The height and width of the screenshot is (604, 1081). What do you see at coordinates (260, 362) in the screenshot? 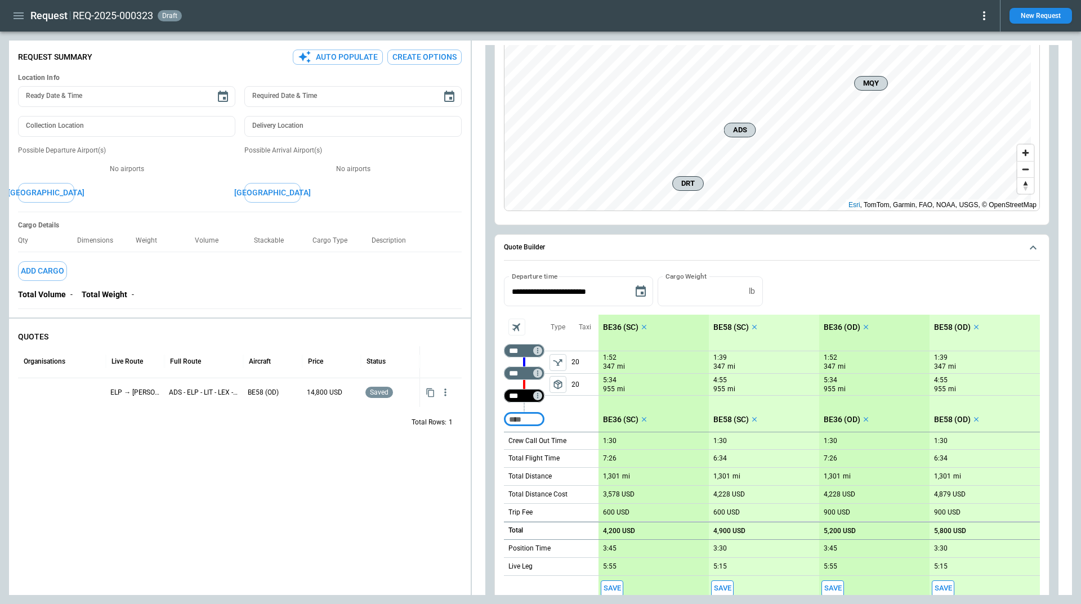
I see `div: Aircraft` at bounding box center [260, 362].